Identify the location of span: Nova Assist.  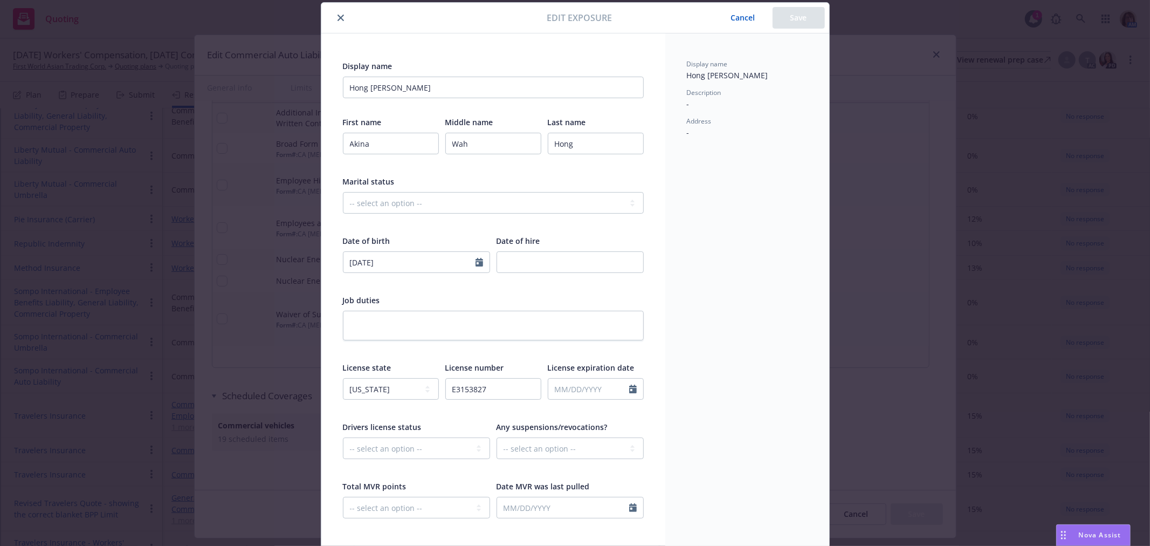
(1100, 534).